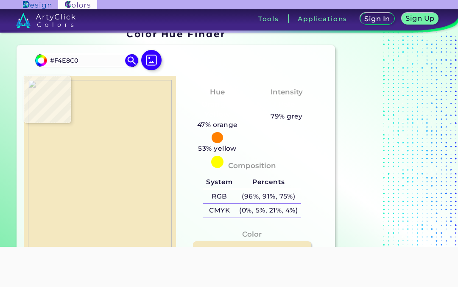  I want to click on h5: (96%, 91%, 75%), so click(268, 196).